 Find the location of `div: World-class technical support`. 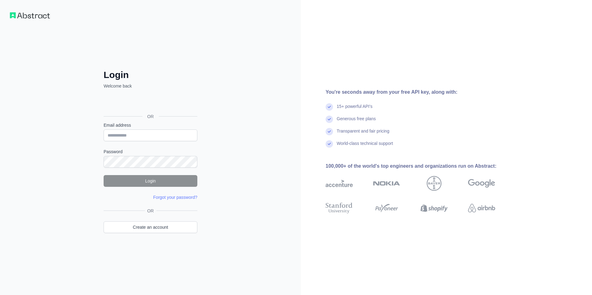

div: World-class technical support is located at coordinates (365, 146).